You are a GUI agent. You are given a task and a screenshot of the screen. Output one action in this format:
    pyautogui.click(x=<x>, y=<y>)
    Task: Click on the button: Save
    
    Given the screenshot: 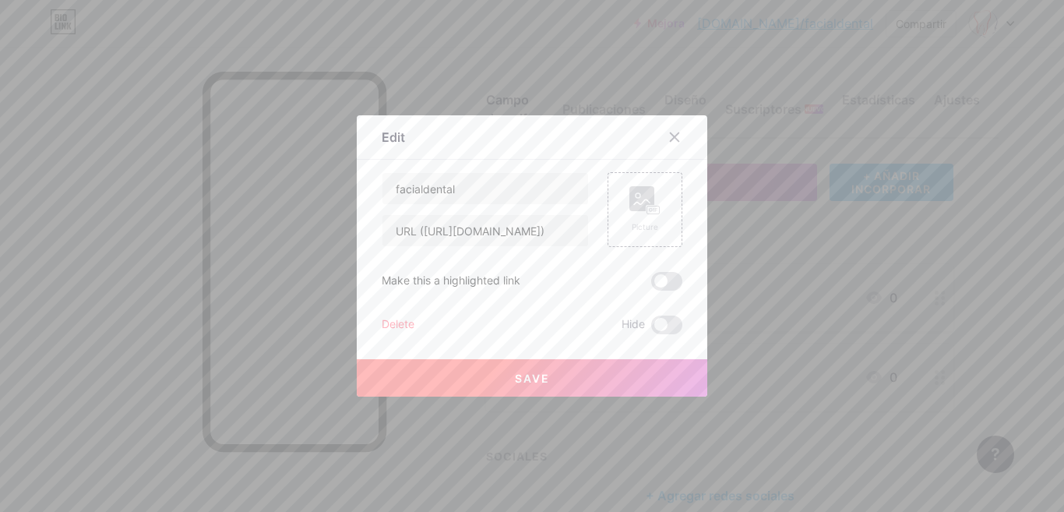 What is the action you would take?
    pyautogui.click(x=532, y=378)
    